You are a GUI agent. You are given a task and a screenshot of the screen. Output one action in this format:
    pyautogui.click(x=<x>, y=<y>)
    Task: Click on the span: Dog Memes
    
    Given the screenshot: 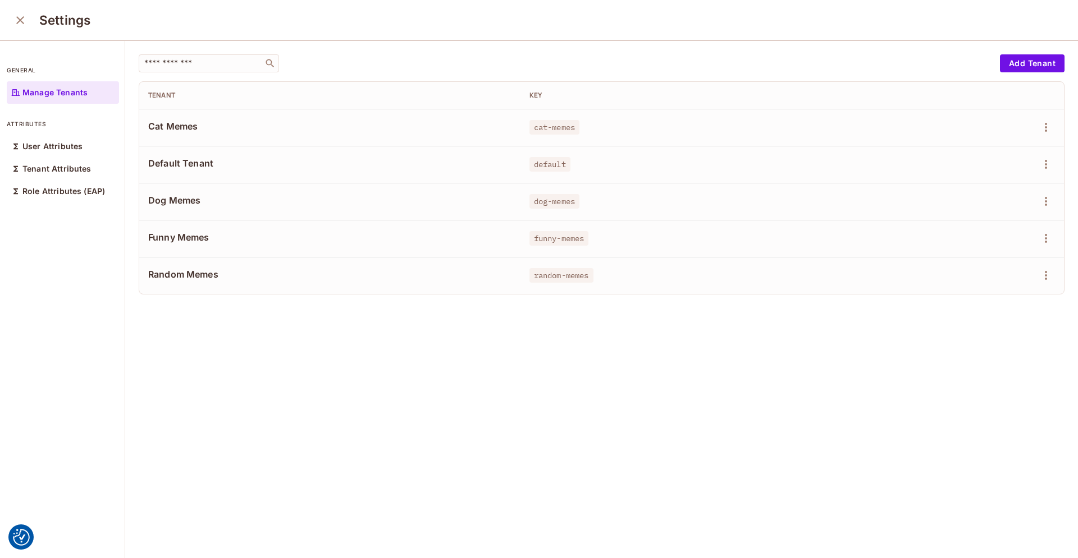 What is the action you would take?
    pyautogui.click(x=329, y=200)
    